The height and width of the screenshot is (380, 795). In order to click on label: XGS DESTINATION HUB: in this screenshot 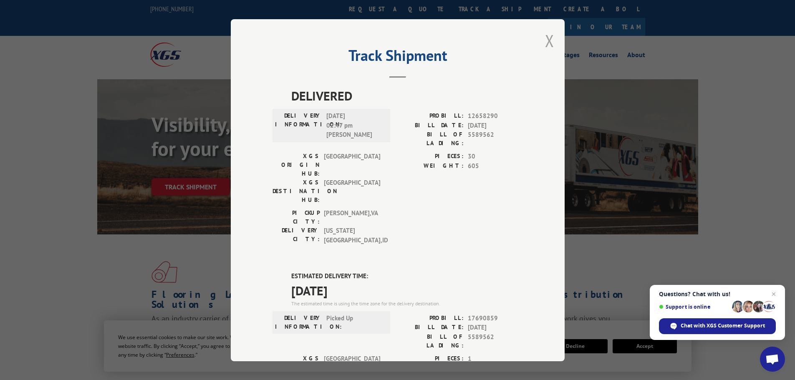, I will do `click(296, 191)`.